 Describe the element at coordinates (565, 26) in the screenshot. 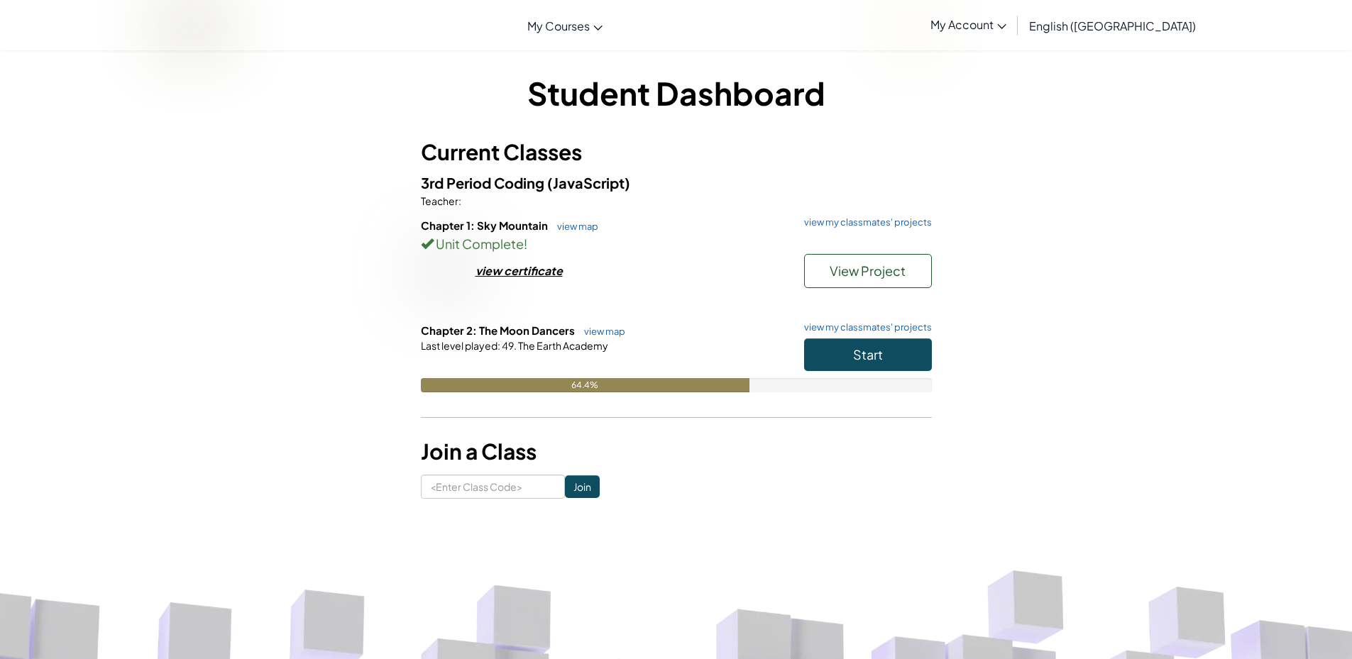

I see `a: My Courses` at that location.